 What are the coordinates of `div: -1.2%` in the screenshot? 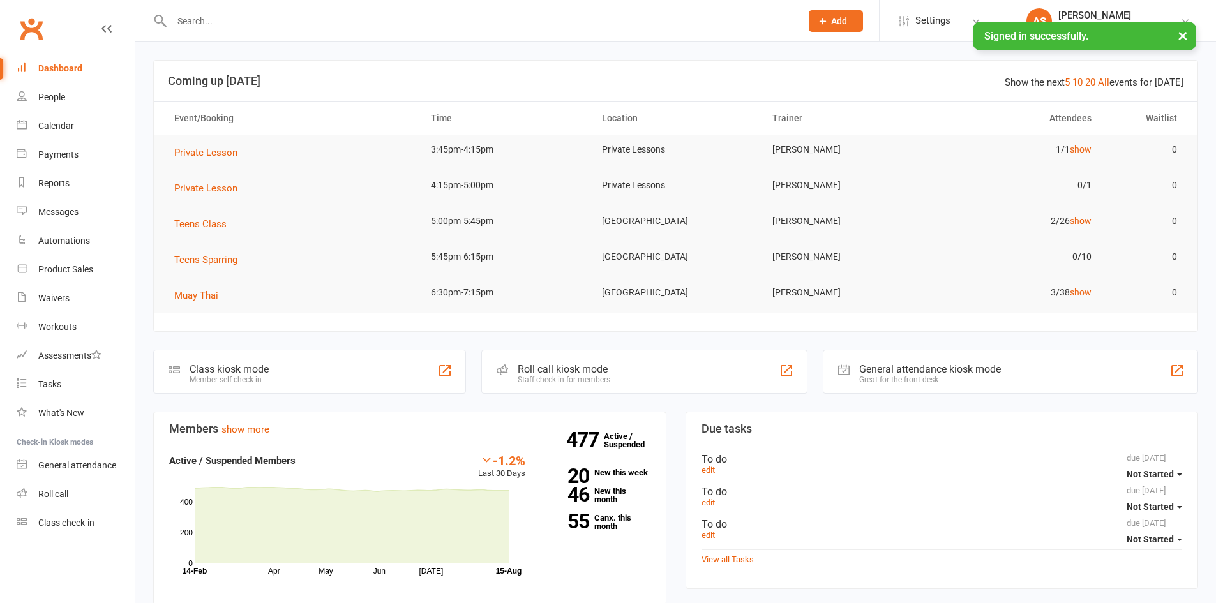 It's located at (502, 460).